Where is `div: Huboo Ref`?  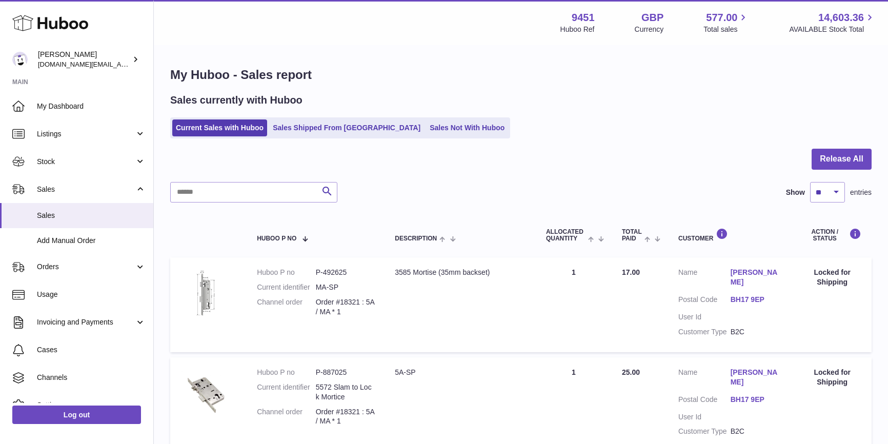 div: Huboo Ref is located at coordinates (577, 29).